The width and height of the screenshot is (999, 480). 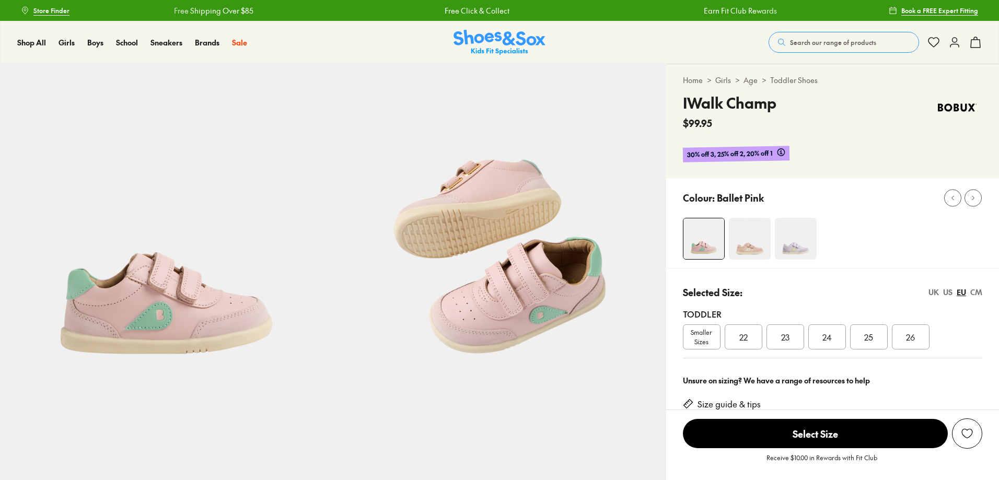 I want to click on h4: IWalk Champ, so click(x=729, y=103).